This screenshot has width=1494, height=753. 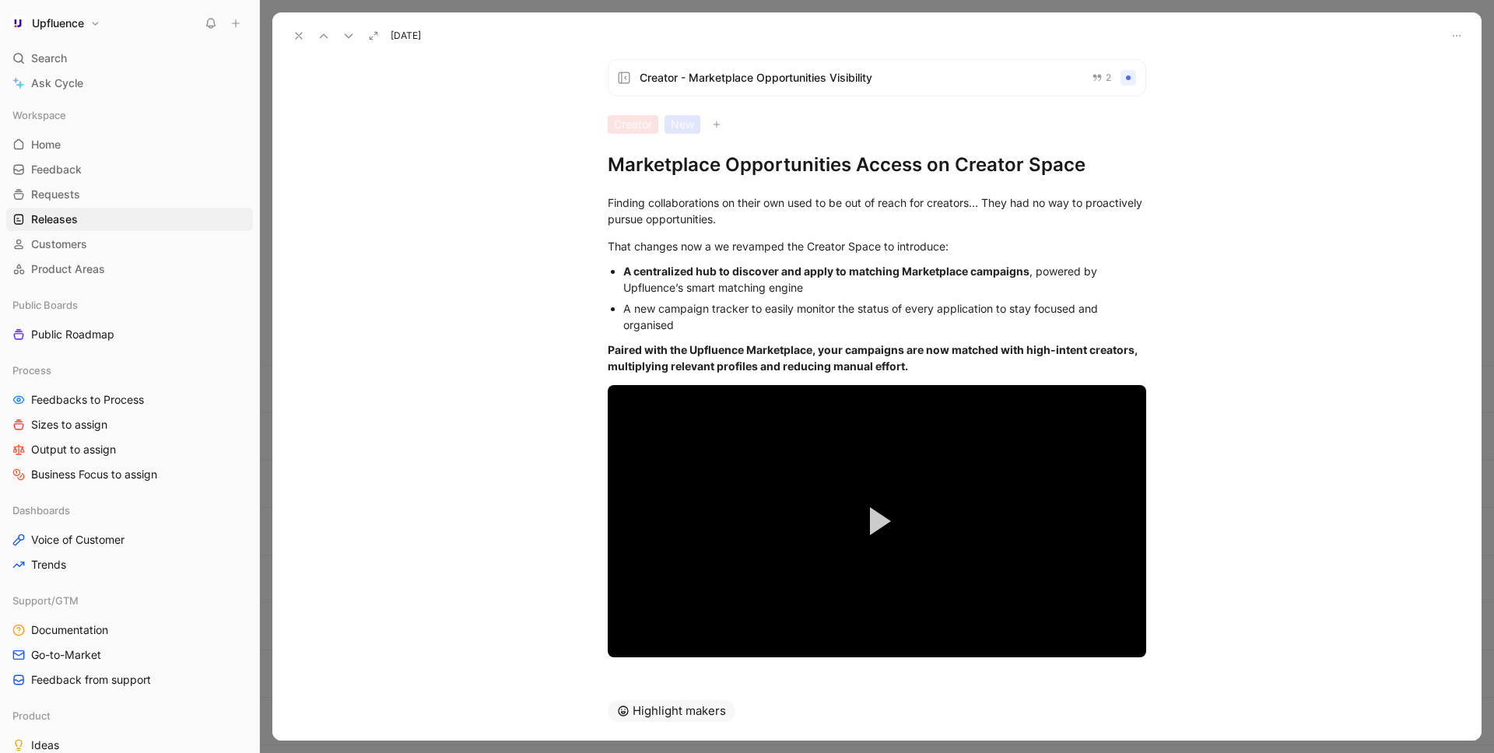 What do you see at coordinates (129, 83) in the screenshot?
I see `a: Ask Cycle` at bounding box center [129, 83].